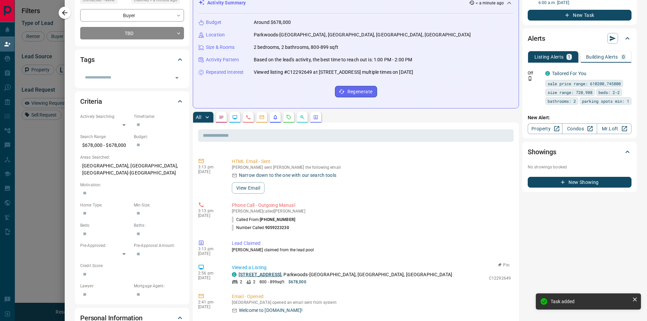  I want to click on p: Viewed a Listing, so click(371, 268).